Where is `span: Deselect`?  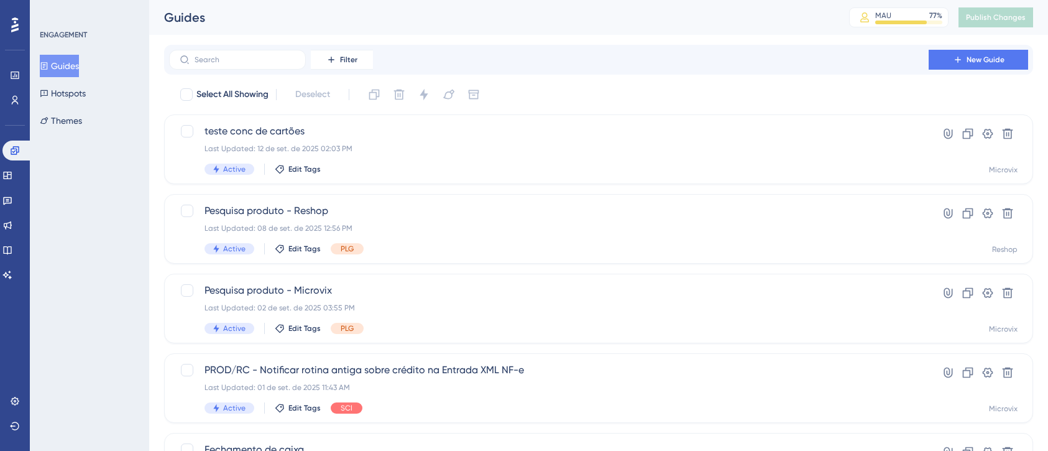 span: Deselect is located at coordinates (313, 94).